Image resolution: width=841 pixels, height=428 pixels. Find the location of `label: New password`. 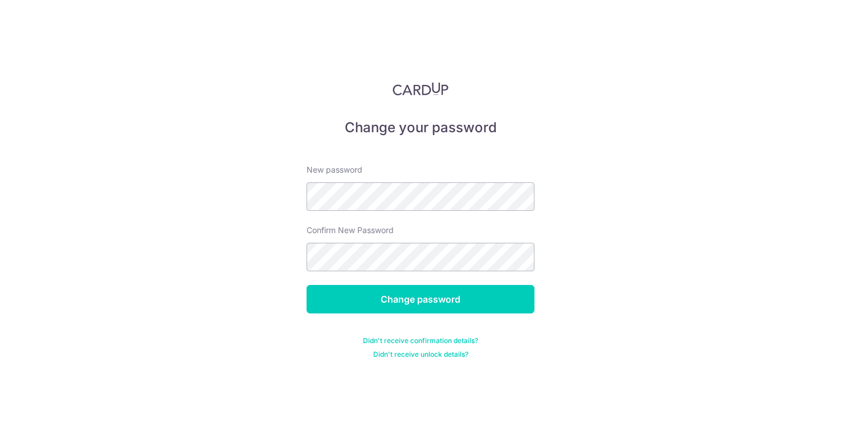

label: New password is located at coordinates (335, 170).